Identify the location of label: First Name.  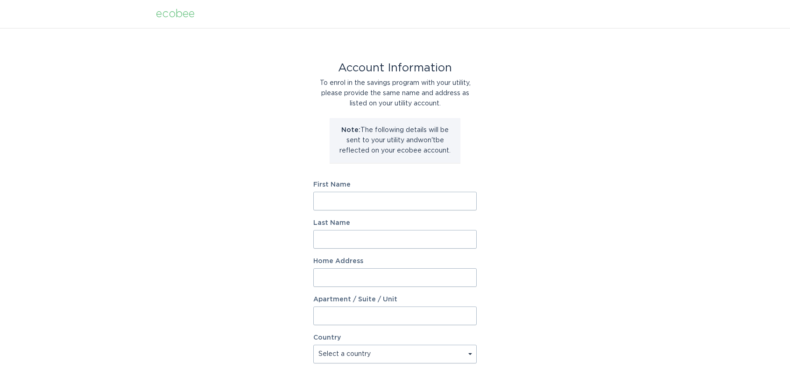
(395, 185).